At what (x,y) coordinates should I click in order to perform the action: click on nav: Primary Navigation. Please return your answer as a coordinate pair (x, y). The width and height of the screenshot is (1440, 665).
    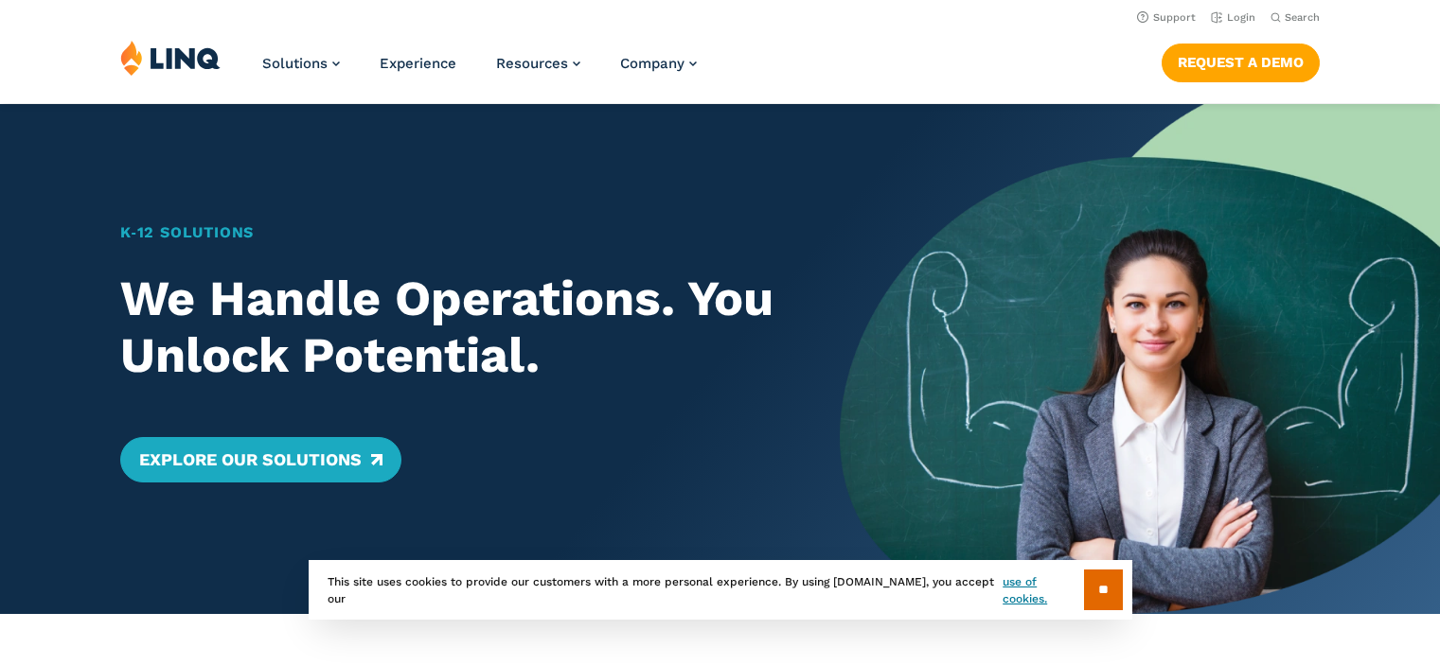
    Looking at the image, I should click on (479, 71).